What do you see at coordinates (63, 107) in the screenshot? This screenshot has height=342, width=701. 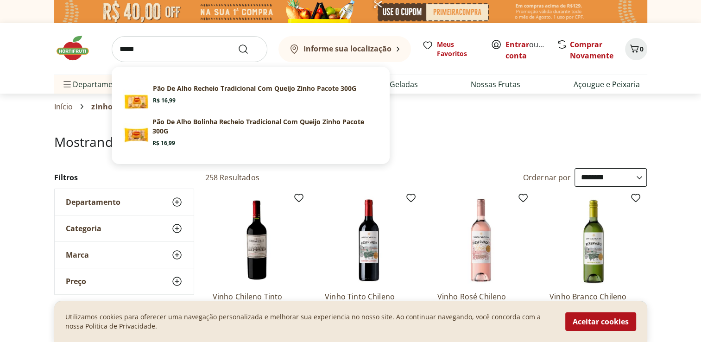 I see `a: Início` at bounding box center [63, 107].